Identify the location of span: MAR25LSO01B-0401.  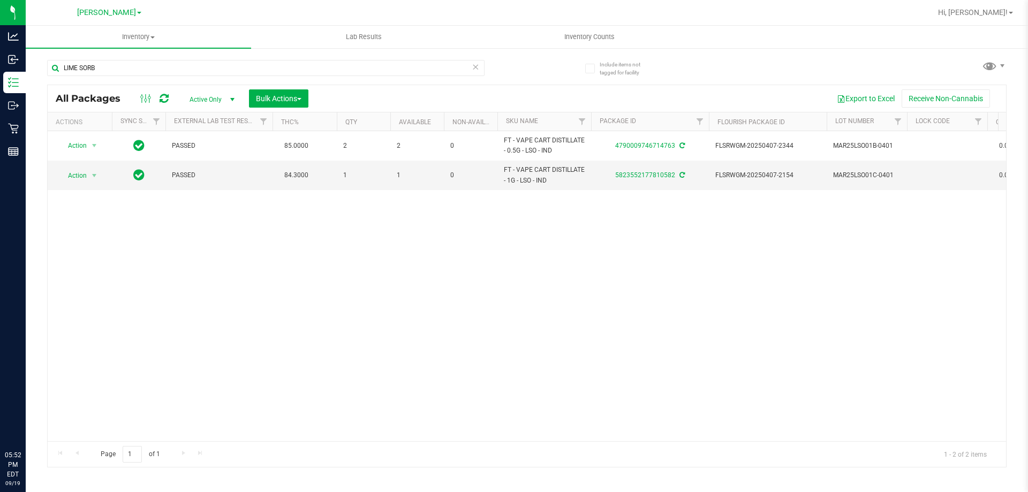
(867, 146).